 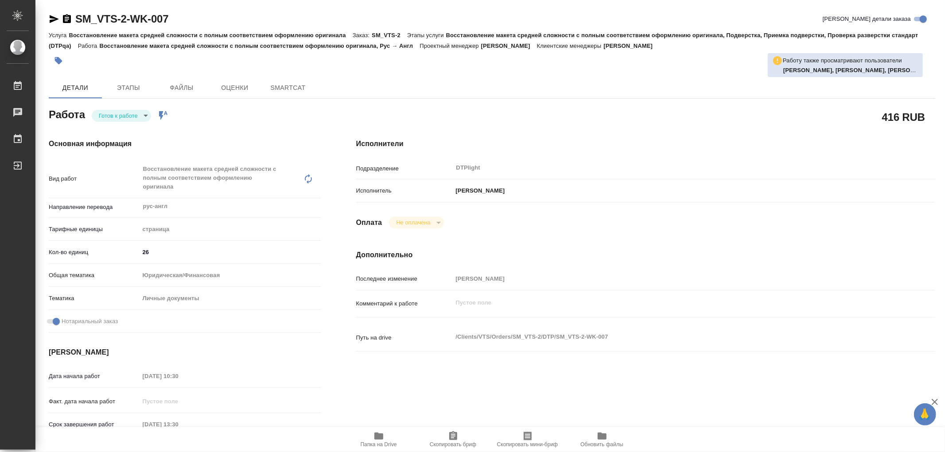 I want to click on p: Кол-во единиц, so click(x=94, y=253).